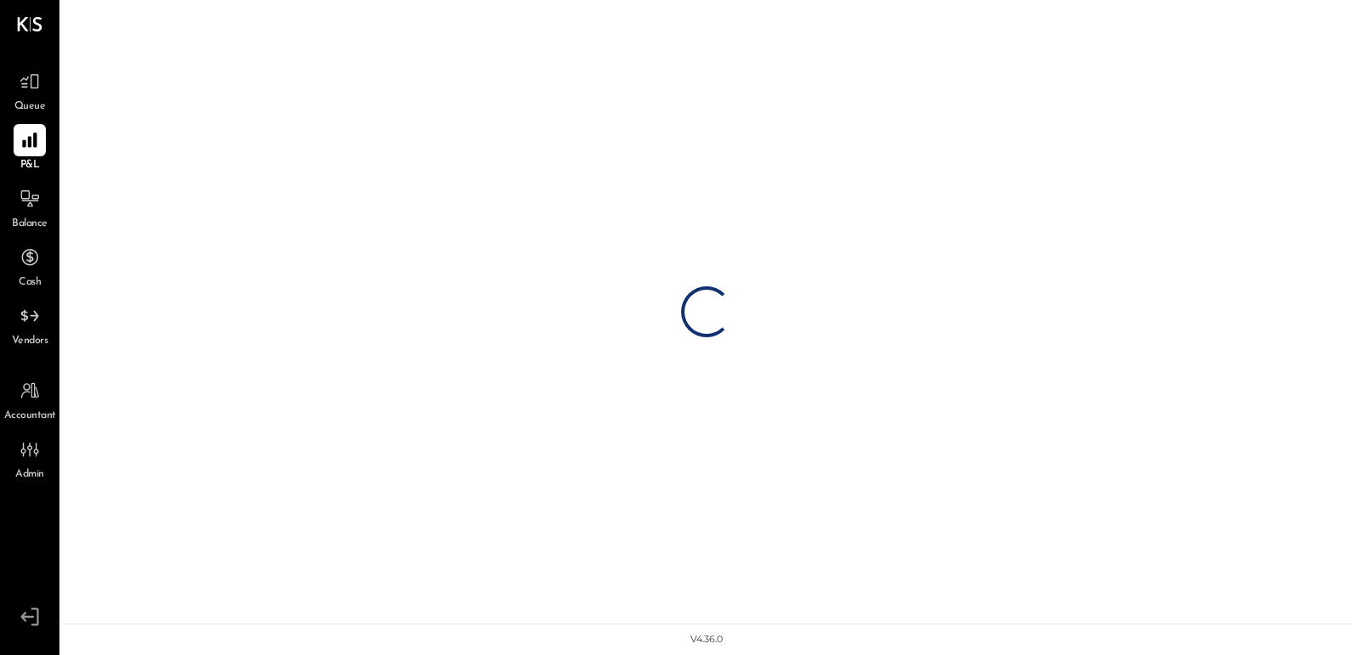  What do you see at coordinates (30, 458) in the screenshot?
I see `a: Admin` at bounding box center [30, 458].